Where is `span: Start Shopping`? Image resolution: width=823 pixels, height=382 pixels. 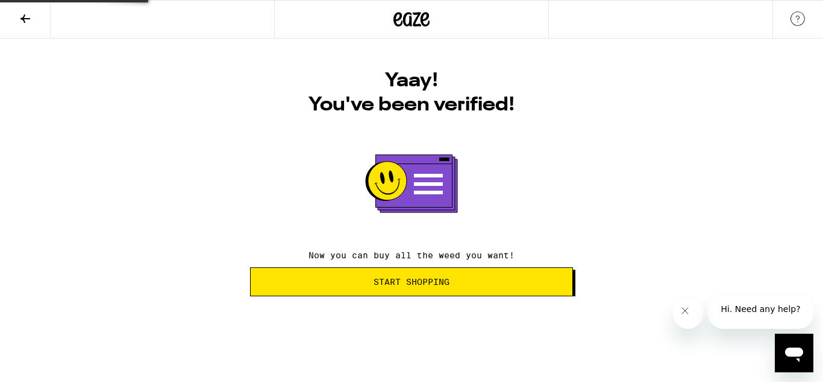
span: Start Shopping is located at coordinates (412, 281).